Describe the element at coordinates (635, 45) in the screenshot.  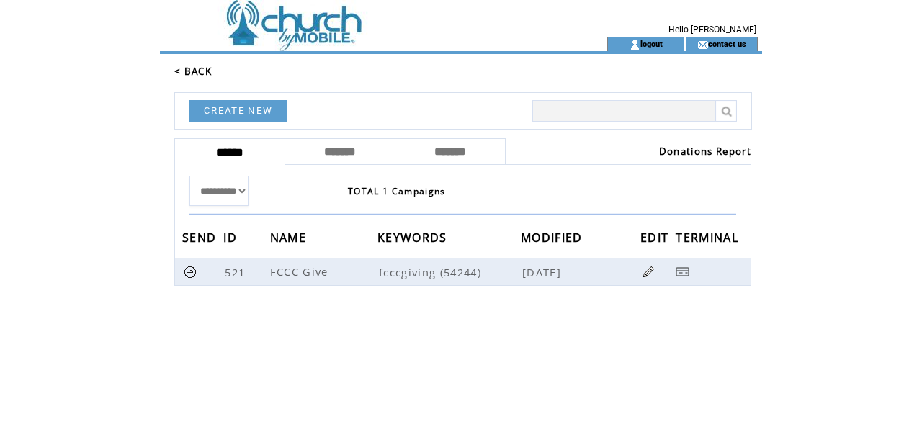
I see `img: account_icon.gif` at that location.